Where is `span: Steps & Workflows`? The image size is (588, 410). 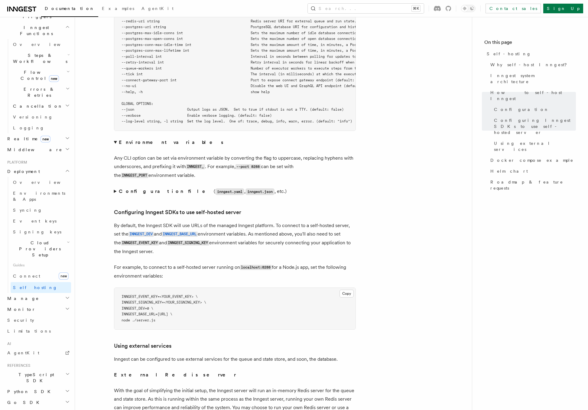 span: Steps & Workflows is located at coordinates (39, 58).